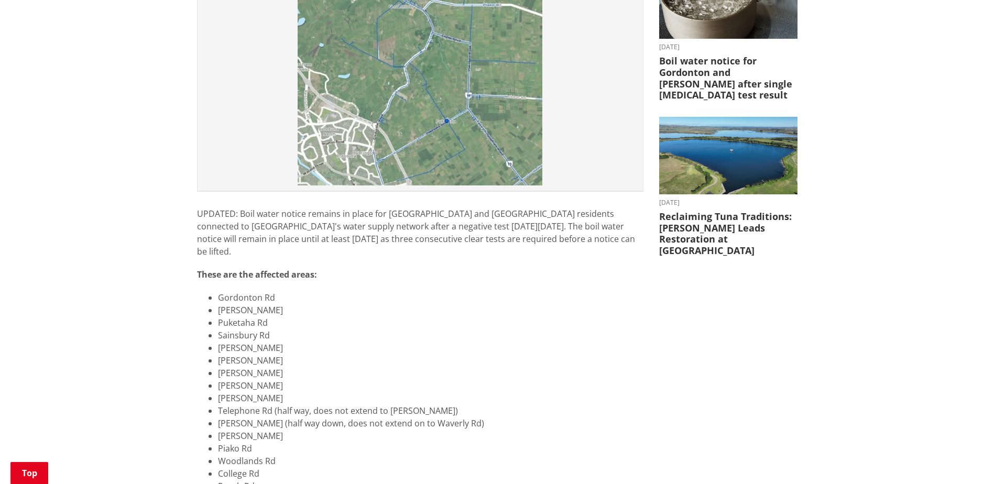  Describe the element at coordinates (431, 323) in the screenshot. I see `li: Puketaha Rd` at that location.